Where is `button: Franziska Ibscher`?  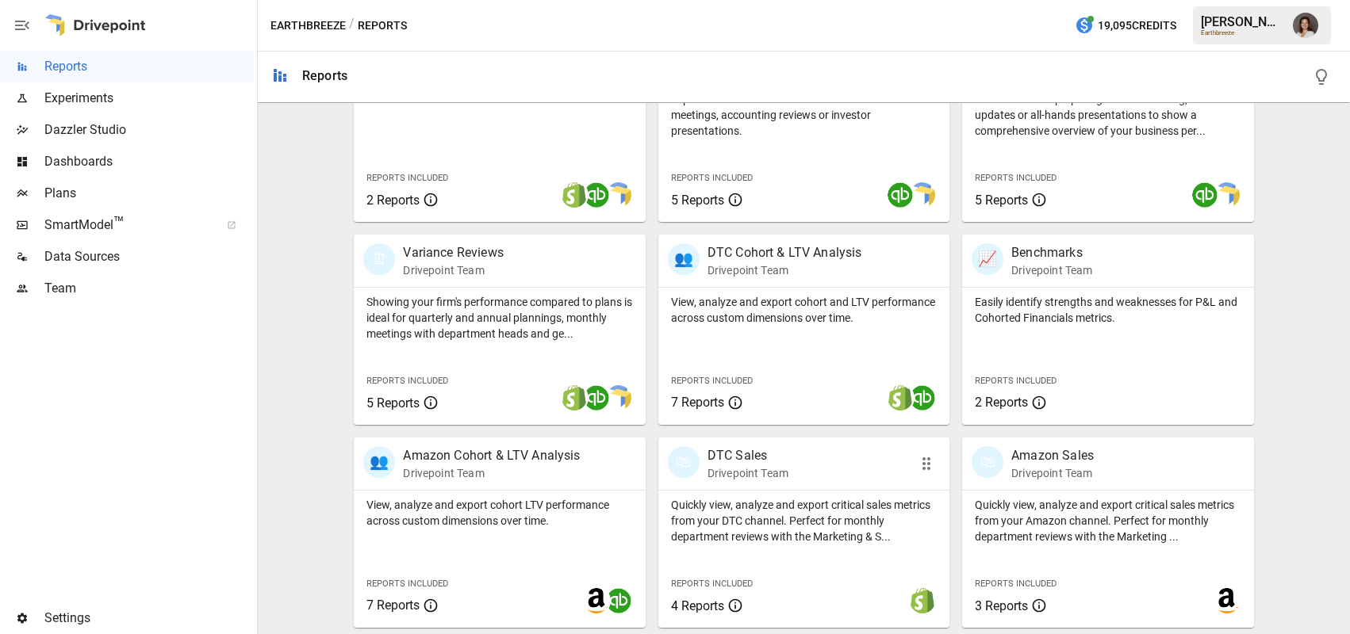
button: Franziska Ibscher is located at coordinates (1305, 25).